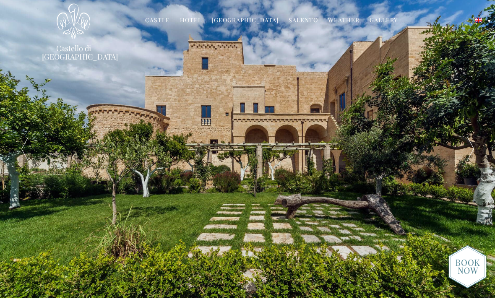 The height and width of the screenshot is (299, 495). I want to click on img: new-booknow.png, so click(467, 267).